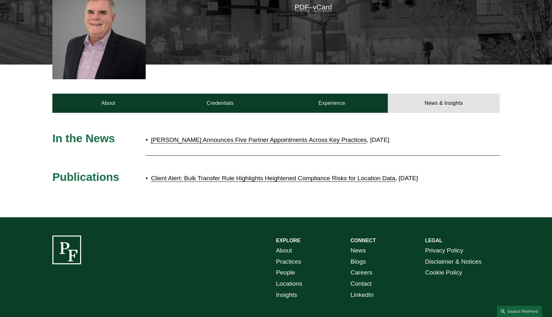 Image resolution: width=552 pixels, height=317 pixels. I want to click on a: Blogs, so click(358, 262).